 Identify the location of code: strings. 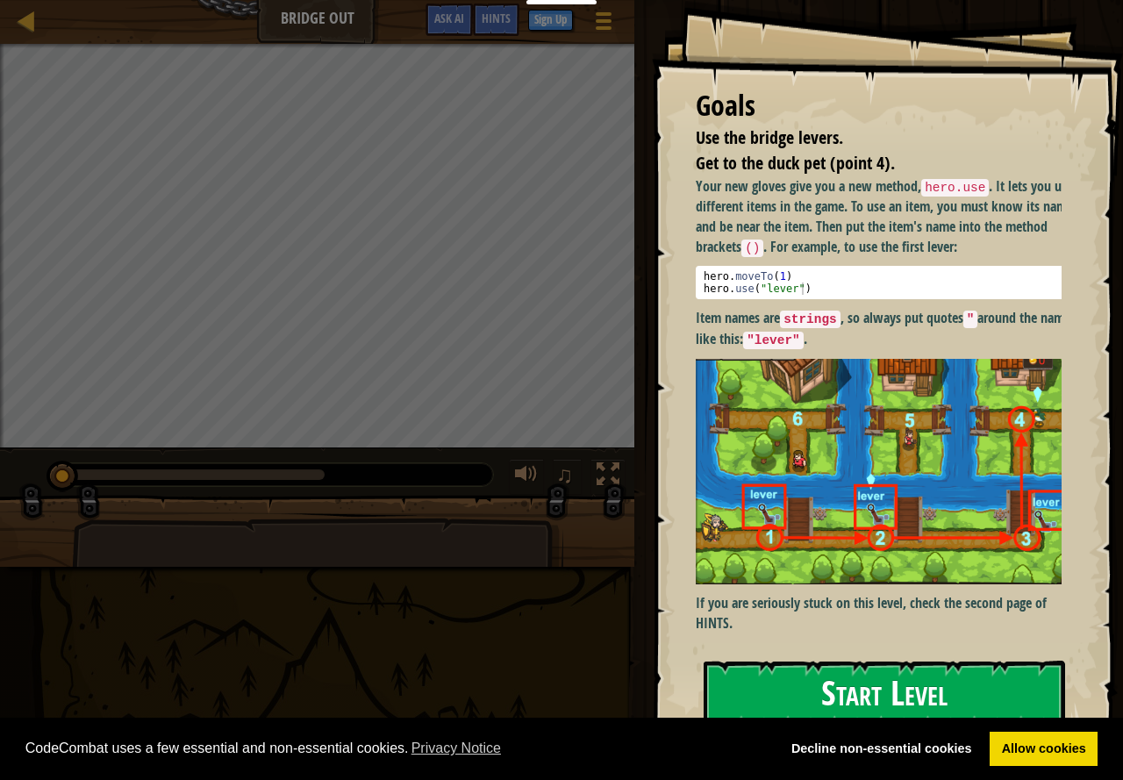
(810, 319).